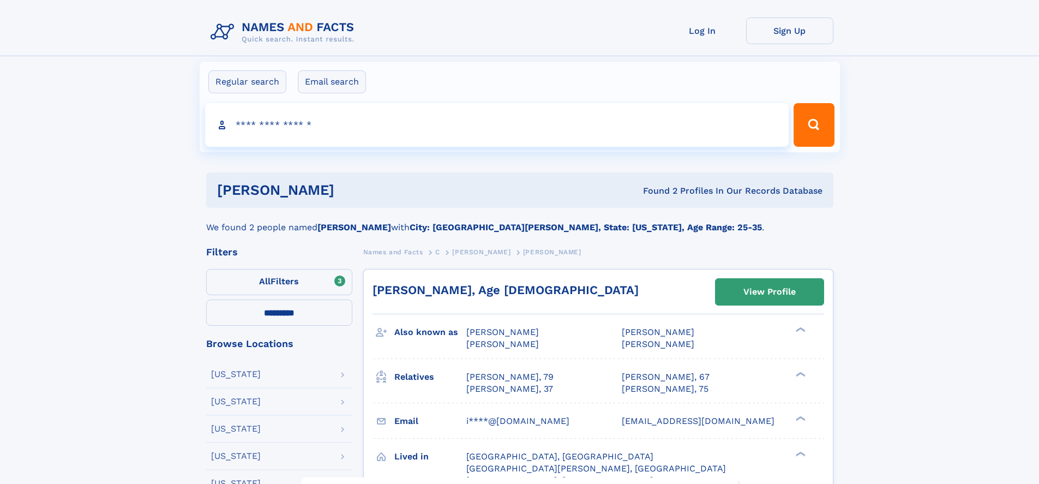  Describe the element at coordinates (279, 282) in the screenshot. I see `label: Filters` at that location.